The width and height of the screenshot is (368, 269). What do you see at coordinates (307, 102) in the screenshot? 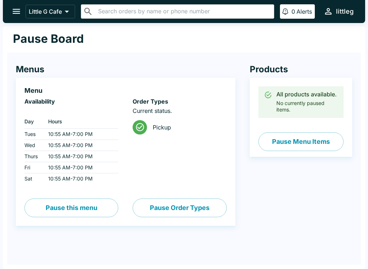
I see `div: No currently paused items.` at bounding box center [307, 102].